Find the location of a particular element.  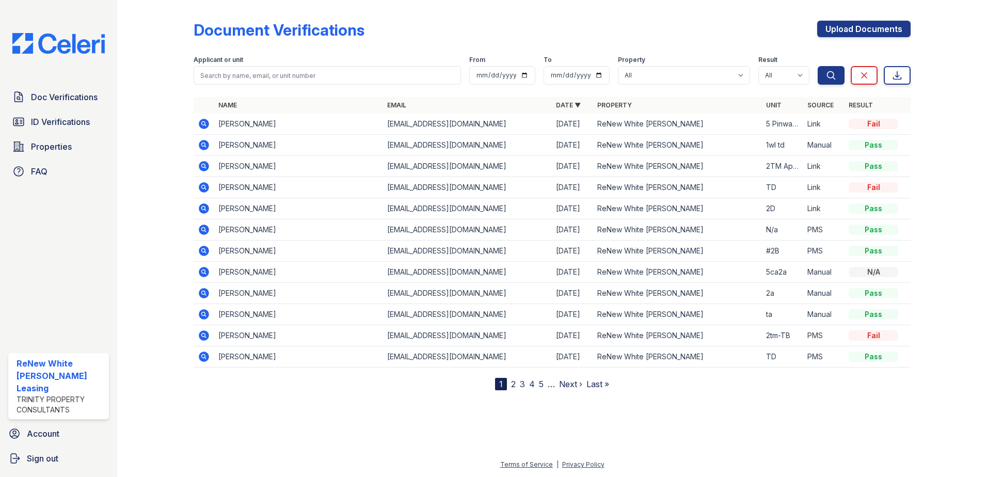

a: Upload Documents is located at coordinates (864, 29).